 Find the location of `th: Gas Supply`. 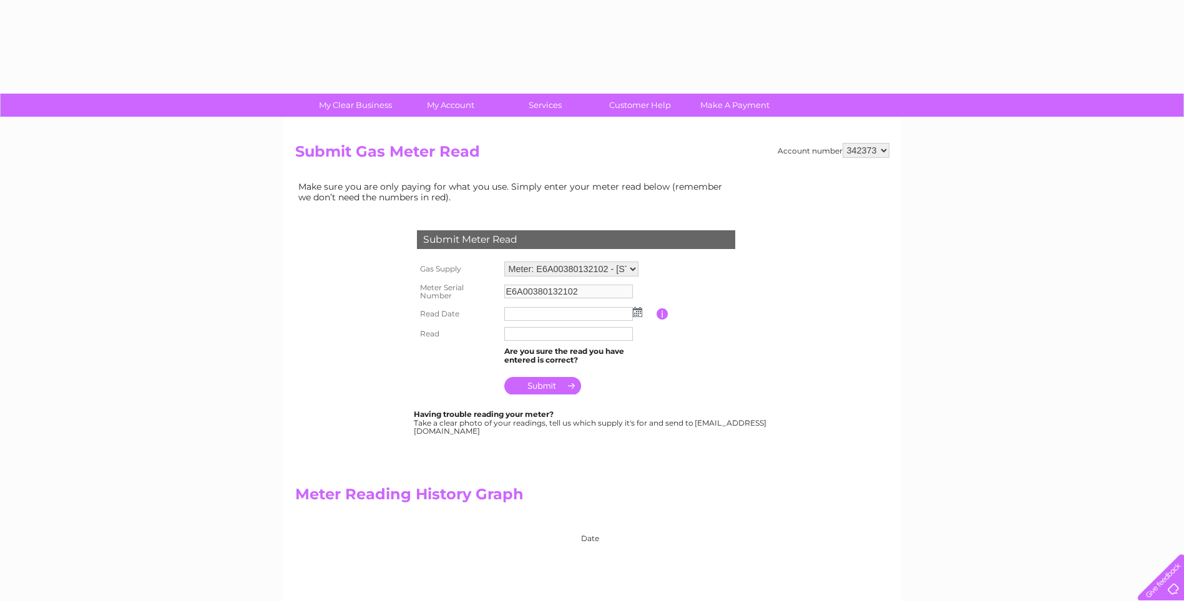

th: Gas Supply is located at coordinates (458, 269).